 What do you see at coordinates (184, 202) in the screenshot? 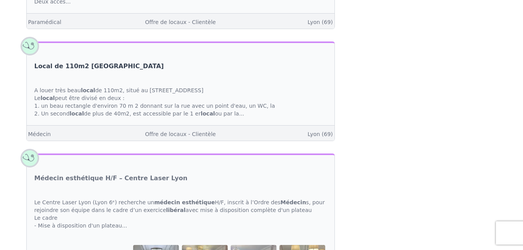
I see `strong: médecin esthétique` at bounding box center [184, 202].